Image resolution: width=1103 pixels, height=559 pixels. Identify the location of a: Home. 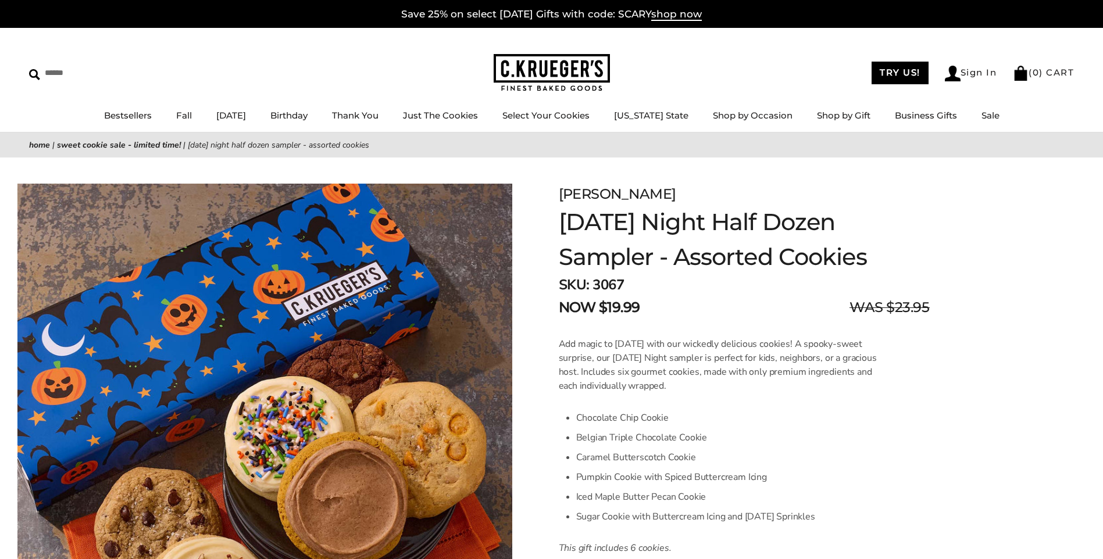
(40, 145).